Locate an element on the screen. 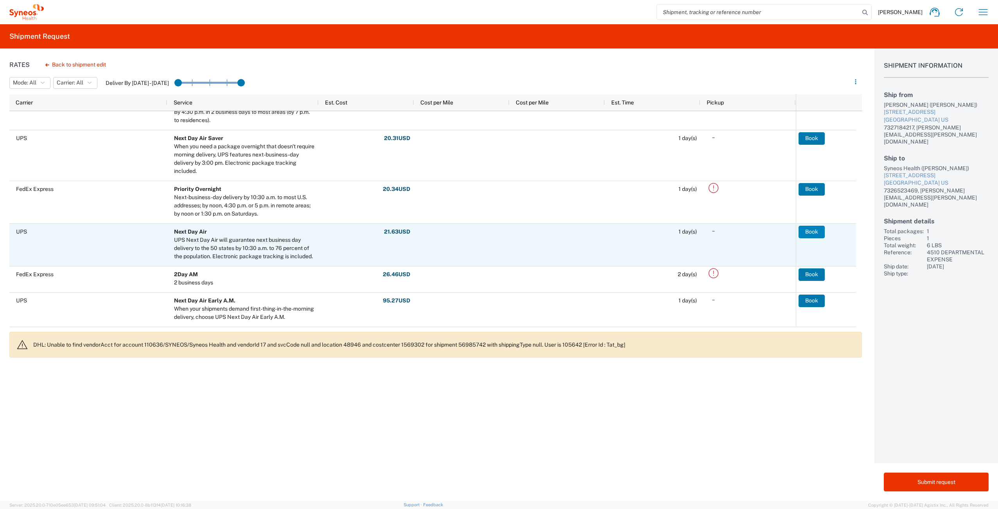  div: UPS Next Day Air will guarantee next business day delivery to the 50 states by 10:30 a.m. to 76 p... is located at coordinates (244, 248).